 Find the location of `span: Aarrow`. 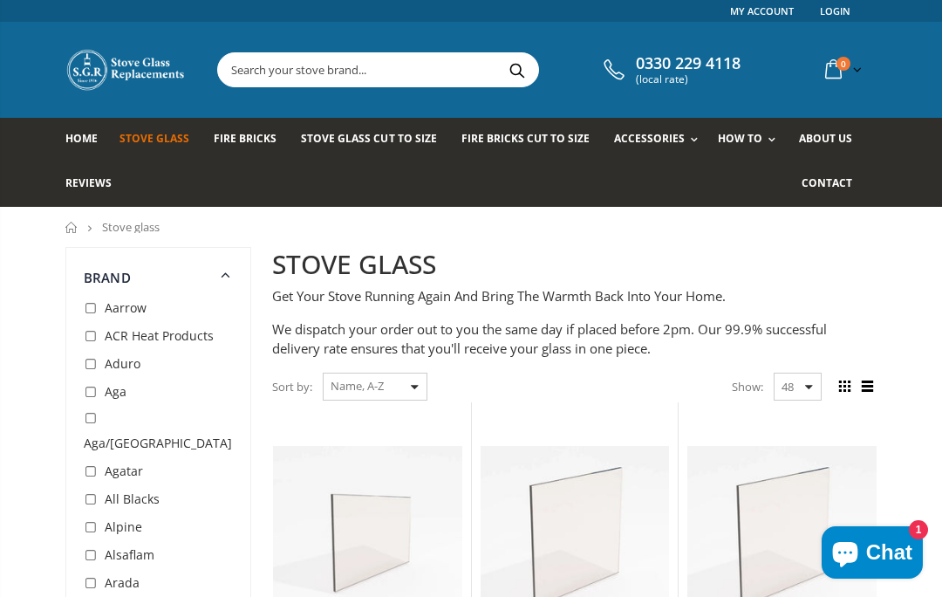

span: Aarrow is located at coordinates (126, 307).